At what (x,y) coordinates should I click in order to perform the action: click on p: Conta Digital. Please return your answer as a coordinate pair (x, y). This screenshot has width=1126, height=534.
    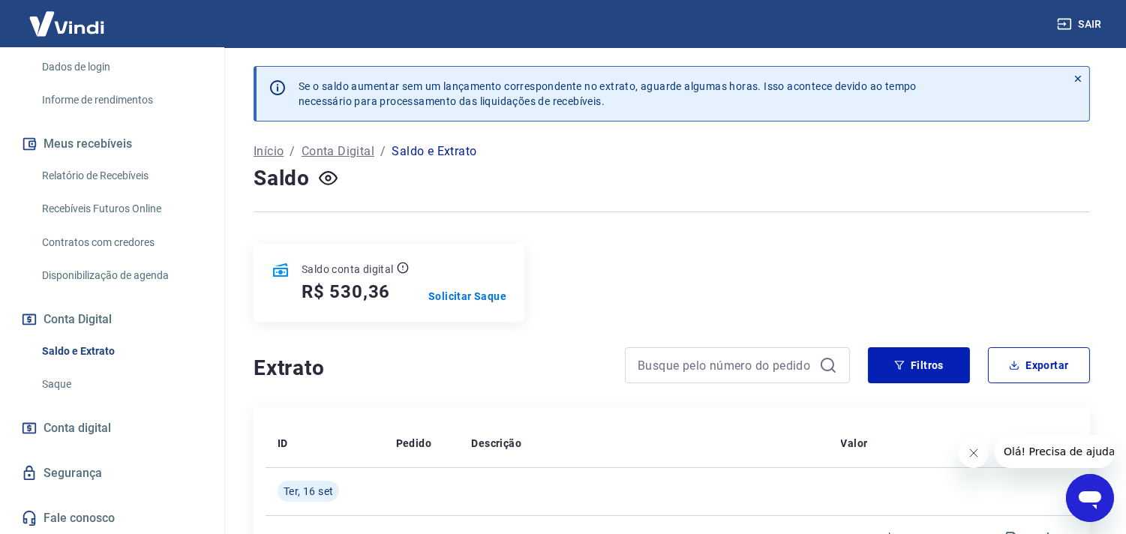
    Looking at the image, I should click on (338, 152).